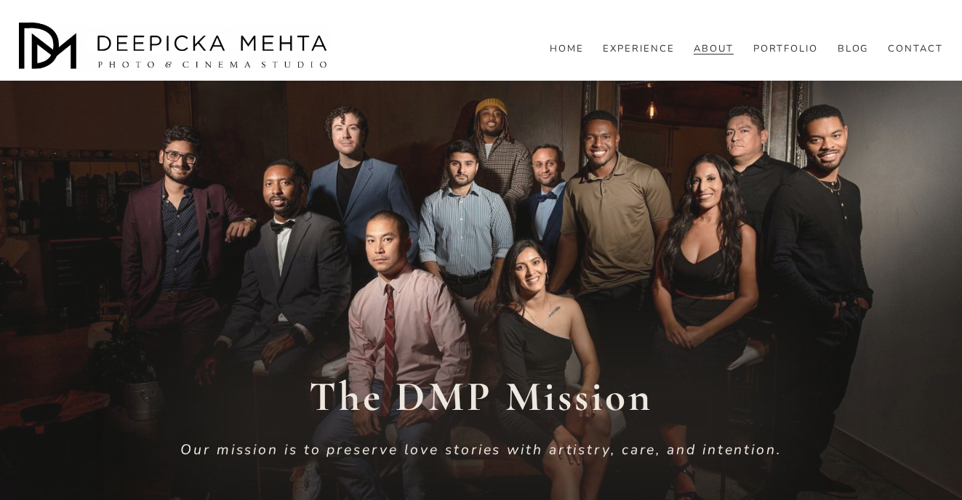  What do you see at coordinates (915, 49) in the screenshot?
I see `a: CONTACT` at bounding box center [915, 49].